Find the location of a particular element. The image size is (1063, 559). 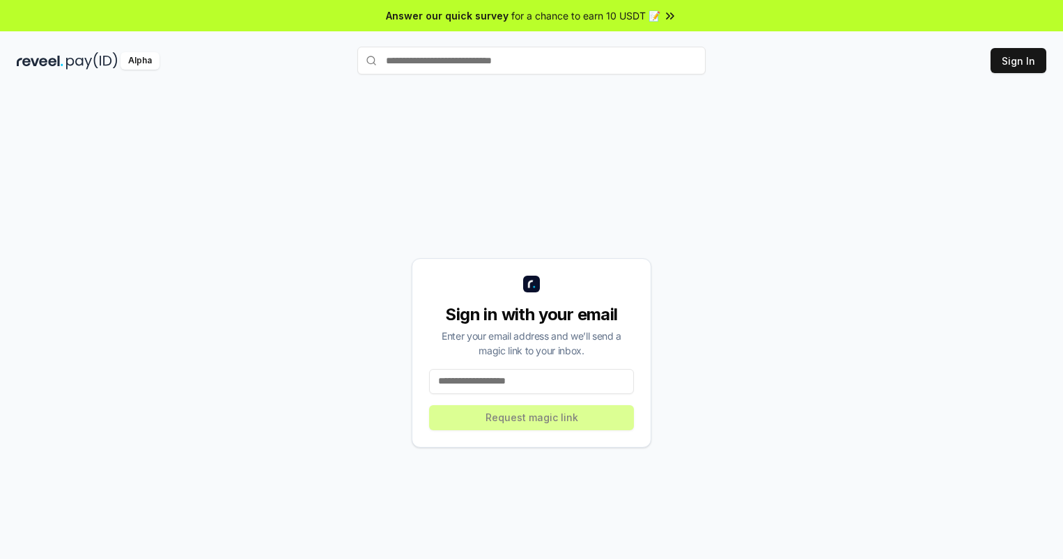

img: logo_small is located at coordinates (531, 284).